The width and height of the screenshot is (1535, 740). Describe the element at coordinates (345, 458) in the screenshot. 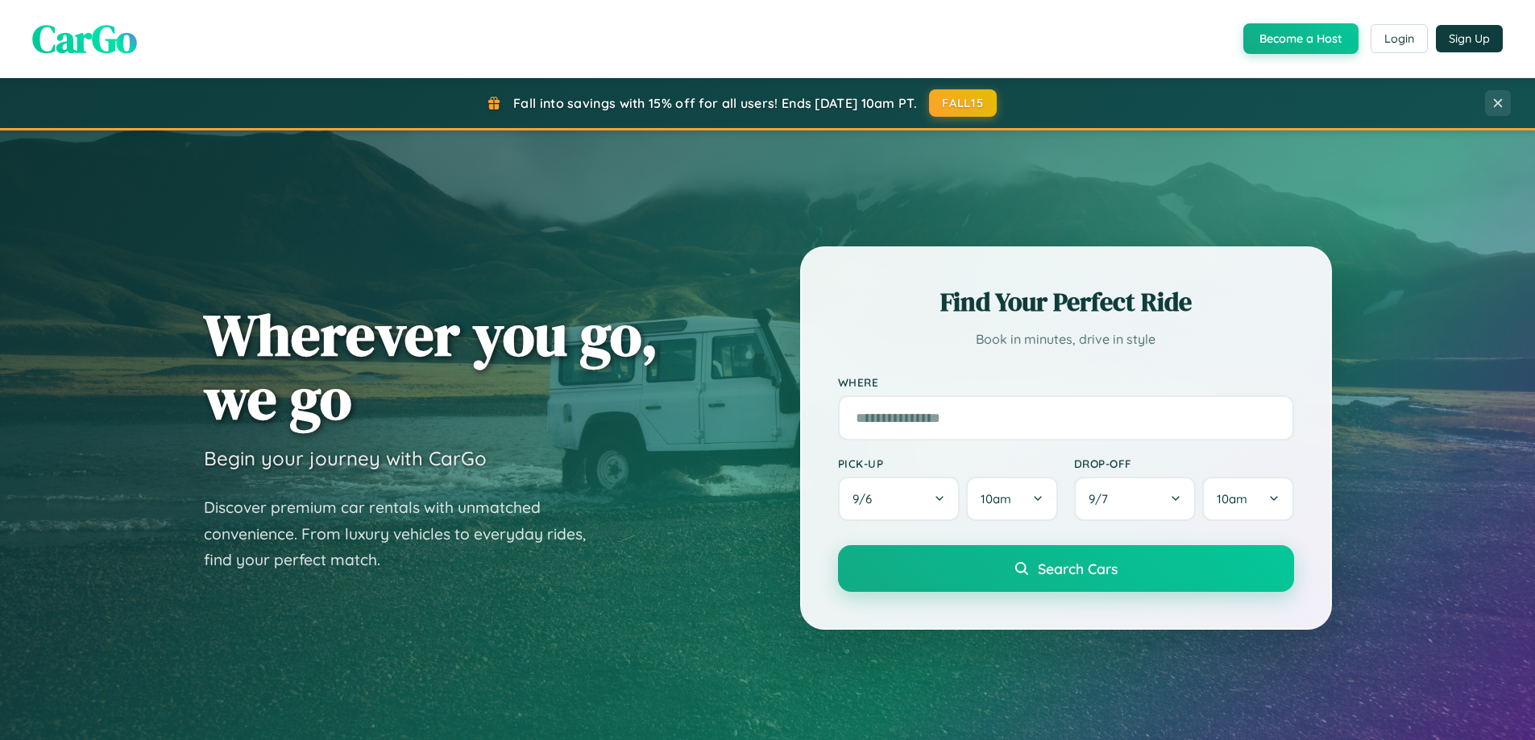

I see `h3: Begin your journey with CarGo` at that location.